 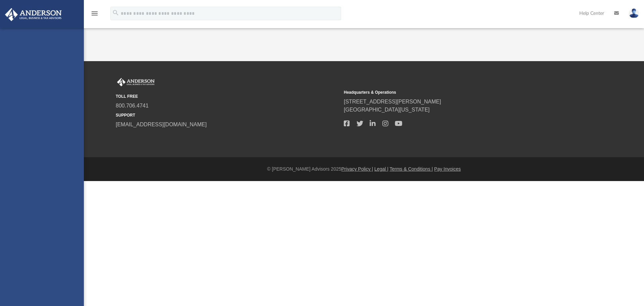 I want to click on i: search, so click(x=116, y=13).